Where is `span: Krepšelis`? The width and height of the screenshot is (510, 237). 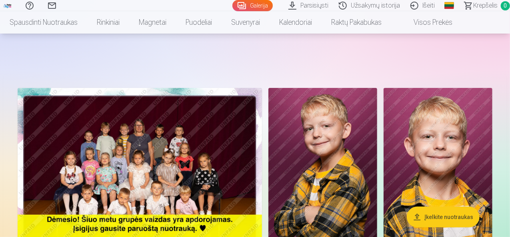 span: Krepšelis is located at coordinates (485, 6).